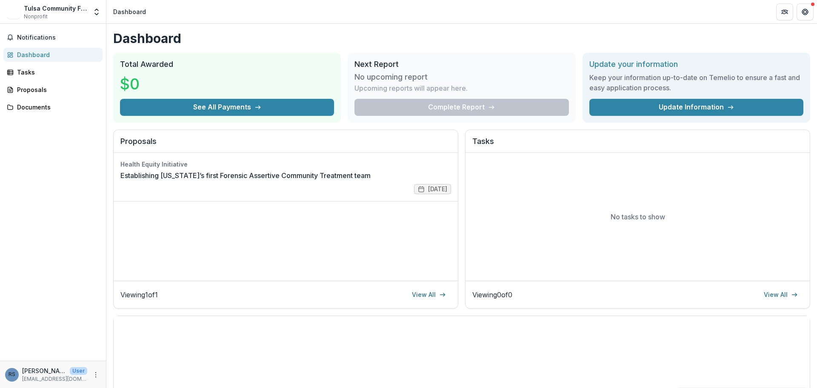 The width and height of the screenshot is (817, 388). What do you see at coordinates (53, 54) in the screenshot?
I see `a: Dashboard` at bounding box center [53, 54].